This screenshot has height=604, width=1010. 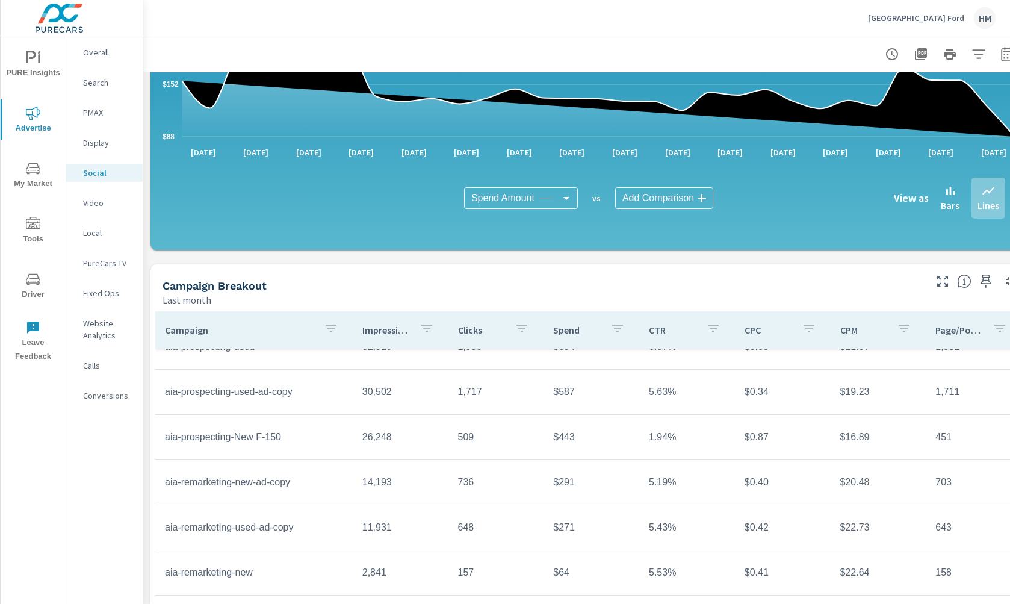 I want to click on p: Website Analytics, so click(x=108, y=329).